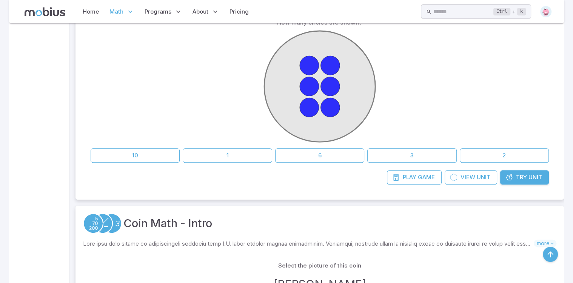 The width and height of the screenshot is (573, 283). I want to click on button: 6, so click(320, 156).